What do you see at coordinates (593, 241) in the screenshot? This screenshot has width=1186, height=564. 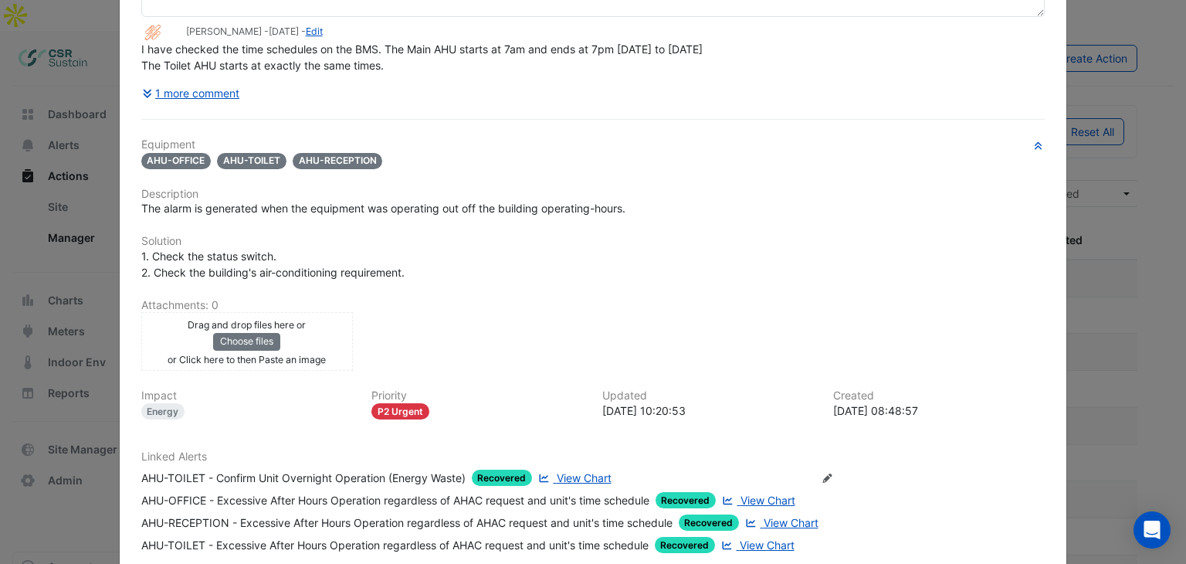 I see `h6: Solution` at bounding box center [593, 241].